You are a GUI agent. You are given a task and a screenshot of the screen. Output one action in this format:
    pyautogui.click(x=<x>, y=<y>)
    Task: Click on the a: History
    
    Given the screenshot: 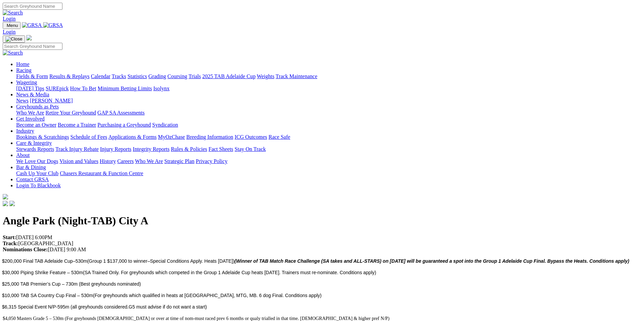 What is the action you would take?
    pyautogui.click(x=108, y=161)
    